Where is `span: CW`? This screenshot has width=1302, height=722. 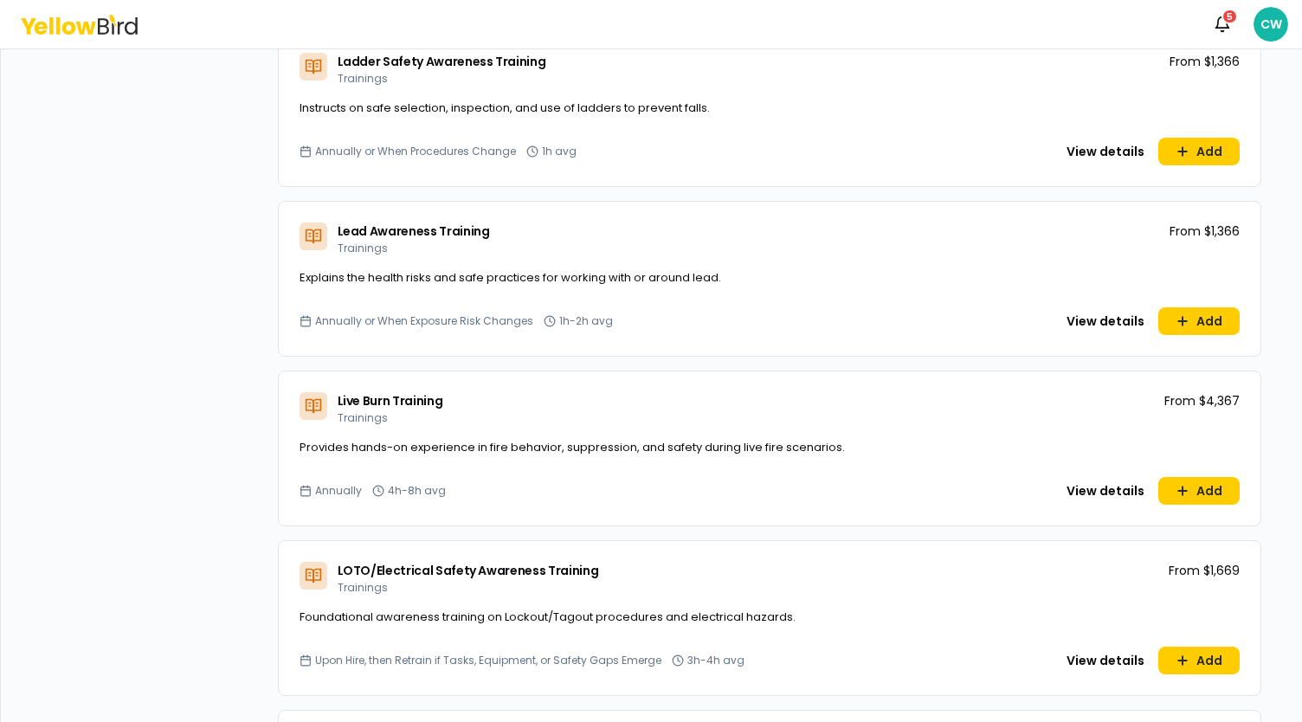
span: CW is located at coordinates (1271, 24).